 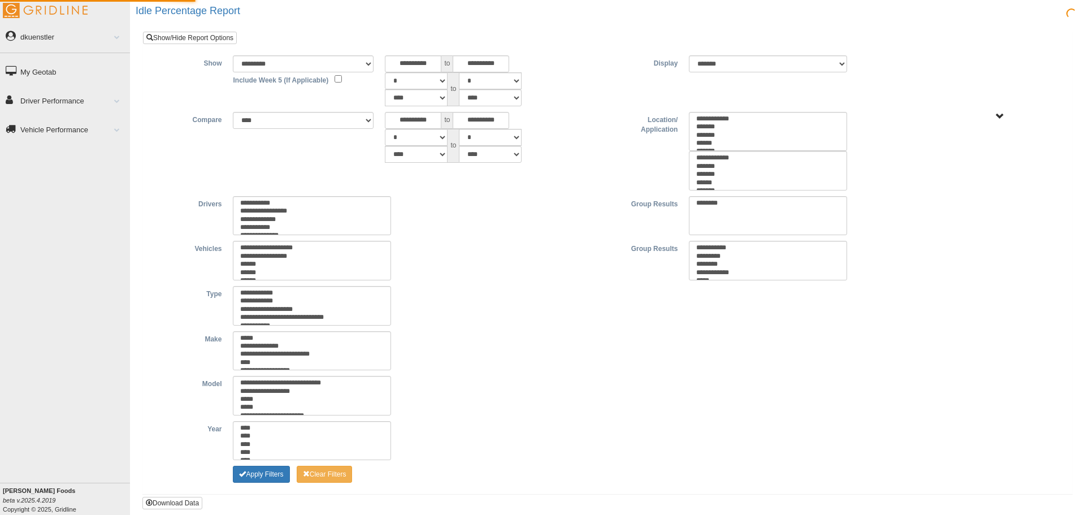 I want to click on div: Copyright © 2025, Gridline, so click(x=66, y=499).